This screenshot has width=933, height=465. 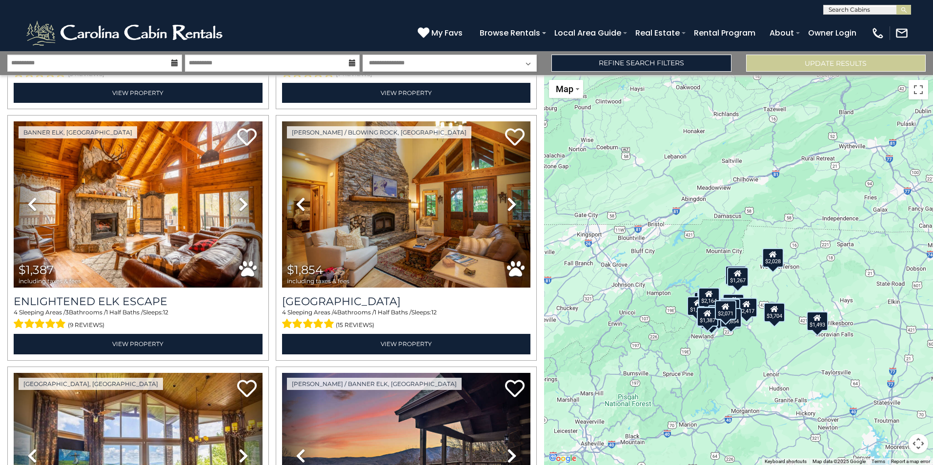 What do you see at coordinates (901, 33) in the screenshot?
I see `img: mail-regular-white.png` at bounding box center [901, 33].